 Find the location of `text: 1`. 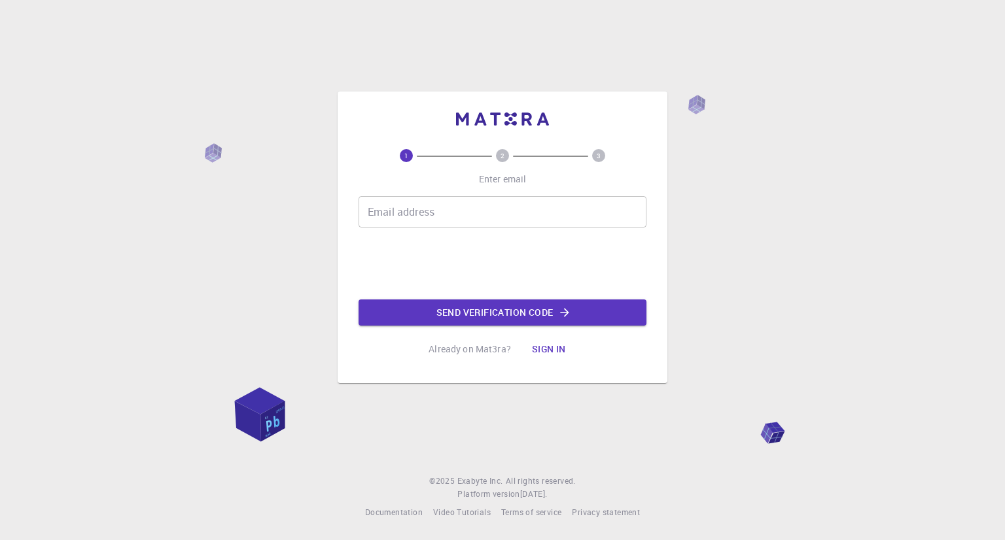

text: 1 is located at coordinates (406, 156).